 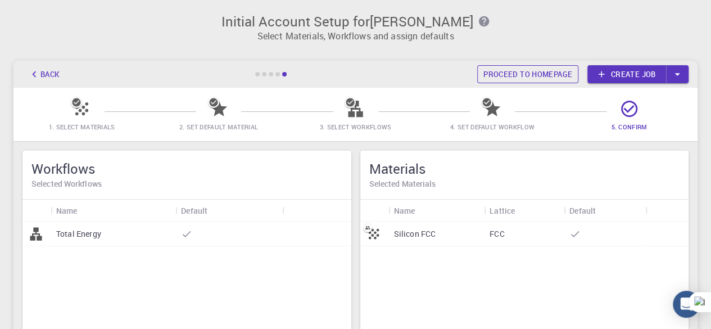 What do you see at coordinates (43, 13) in the screenshot?
I see `span: Support` at bounding box center [43, 13].